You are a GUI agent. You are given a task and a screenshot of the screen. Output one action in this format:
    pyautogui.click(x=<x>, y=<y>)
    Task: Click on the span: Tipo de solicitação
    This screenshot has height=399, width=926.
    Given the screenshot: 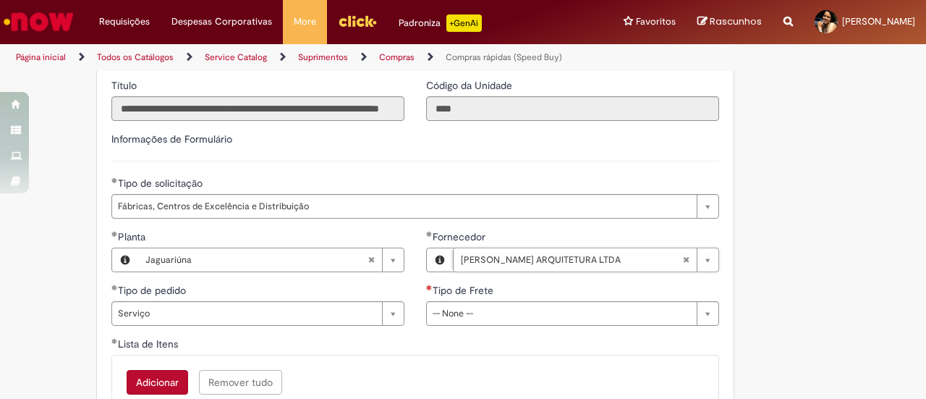 What is the action you would take?
    pyautogui.click(x=161, y=183)
    